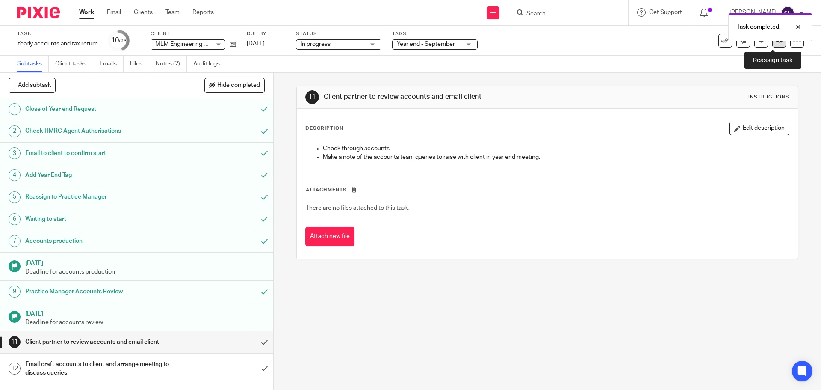 This screenshot has width=821, height=390. I want to click on div: Yearly accounts and tax return, so click(57, 44).